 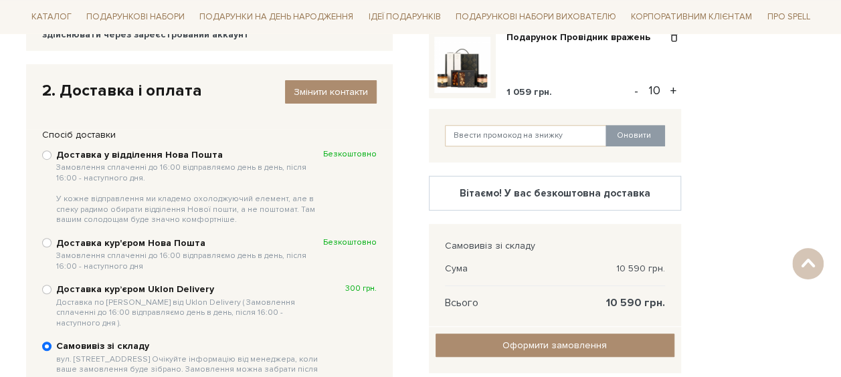 I want to click on b: Доставка курʼєром Uklon Delivery, so click(x=189, y=306).